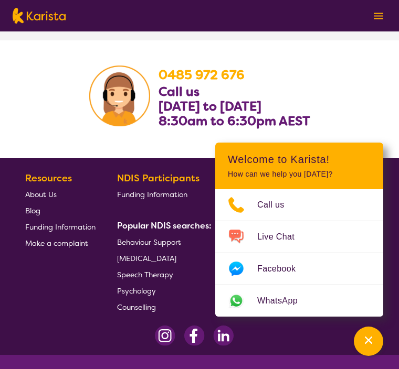 The height and width of the screenshot is (369, 399). What do you see at coordinates (162, 242) in the screenshot?
I see `a: Behaviour Support` at bounding box center [162, 242].